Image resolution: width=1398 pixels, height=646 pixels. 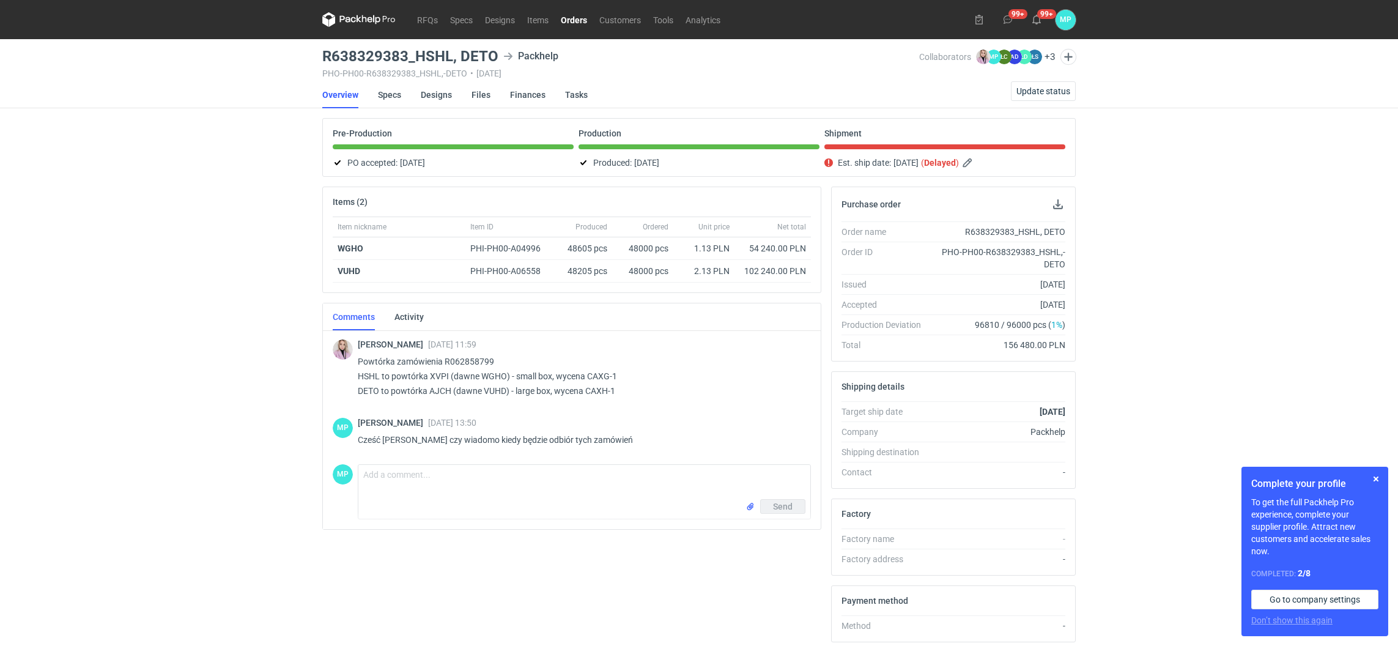 What do you see at coordinates (1020, 325) in the screenshot?
I see `span: 96810 / 96000 pcs ( )` at bounding box center [1020, 325].